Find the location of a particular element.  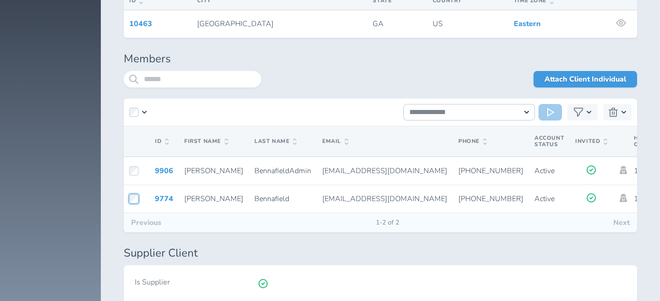

a: 9906 is located at coordinates (164, 171).